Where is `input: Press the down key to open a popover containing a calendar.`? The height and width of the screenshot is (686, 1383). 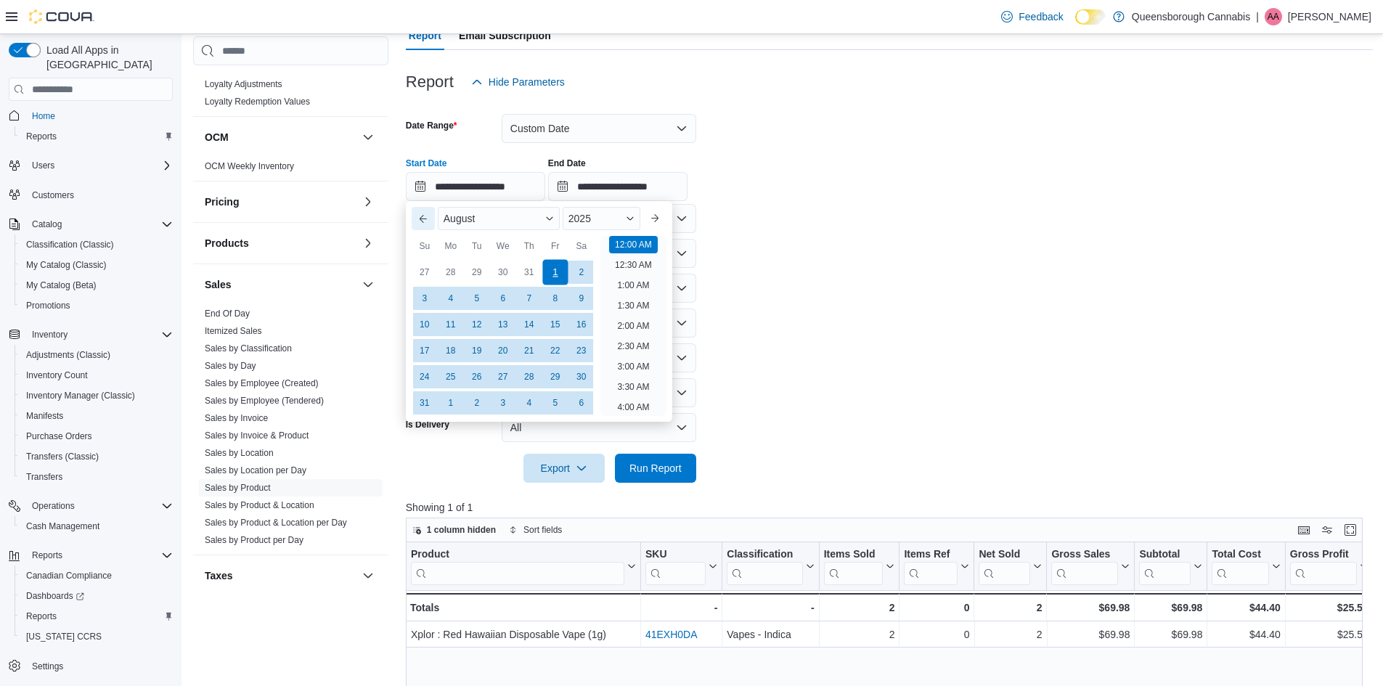 input: Press the down key to open a popover containing a calendar. is located at coordinates (618, 187).